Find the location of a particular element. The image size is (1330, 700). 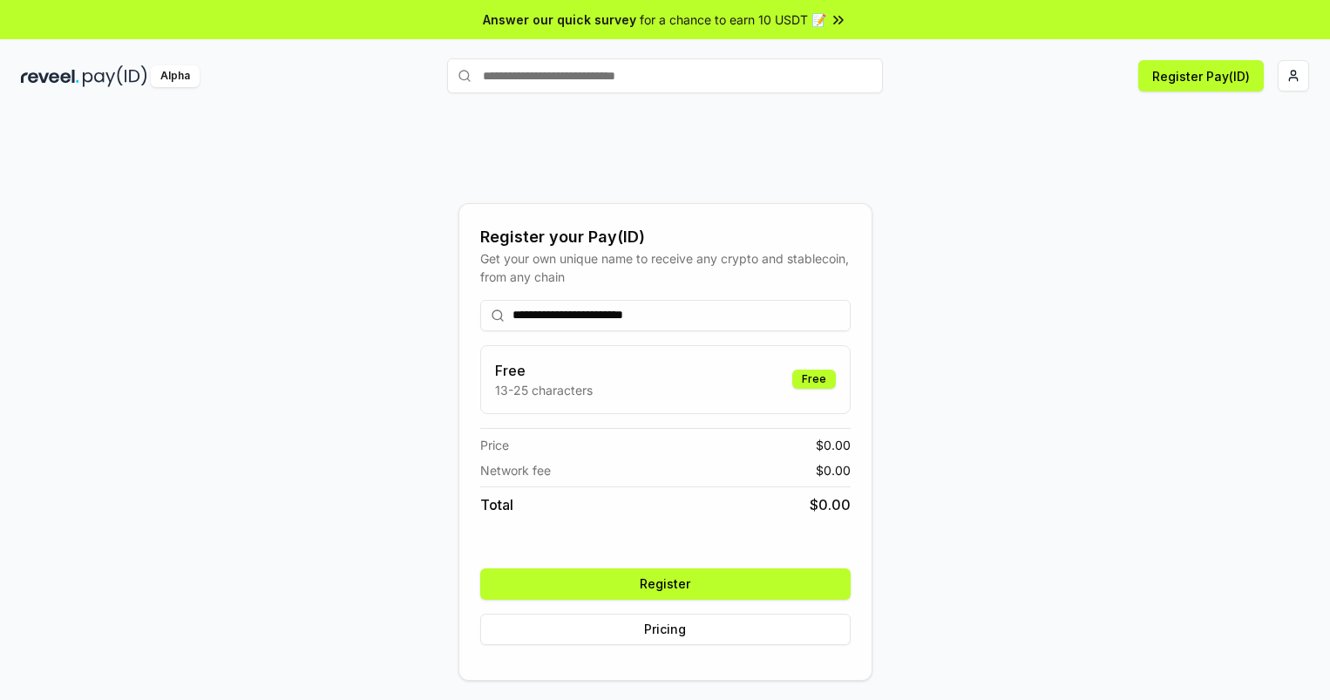

div: Free is located at coordinates (814, 379).